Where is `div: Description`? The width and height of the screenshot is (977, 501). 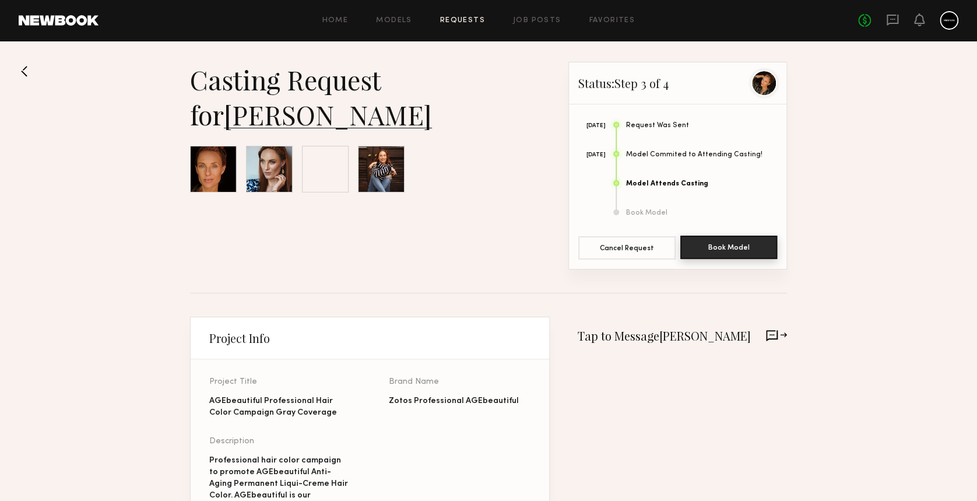 div: Description is located at coordinates (280, 441).